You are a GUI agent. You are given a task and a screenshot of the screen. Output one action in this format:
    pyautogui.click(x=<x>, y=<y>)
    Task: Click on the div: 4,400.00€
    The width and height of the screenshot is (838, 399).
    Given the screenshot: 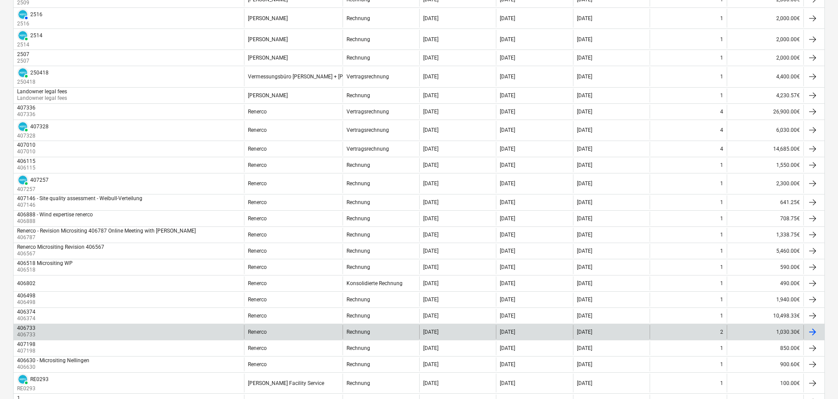 What is the action you would take?
    pyautogui.click(x=765, y=76)
    